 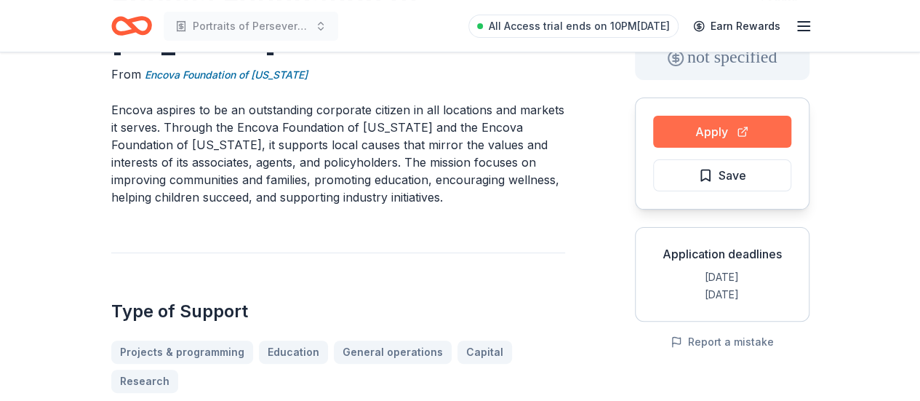 What do you see at coordinates (722, 342) in the screenshot?
I see `button: Report a mistake` at bounding box center [722, 342].